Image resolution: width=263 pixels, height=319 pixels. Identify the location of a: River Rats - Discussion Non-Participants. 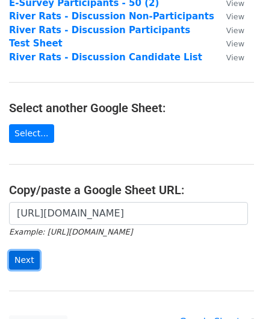
(111, 16).